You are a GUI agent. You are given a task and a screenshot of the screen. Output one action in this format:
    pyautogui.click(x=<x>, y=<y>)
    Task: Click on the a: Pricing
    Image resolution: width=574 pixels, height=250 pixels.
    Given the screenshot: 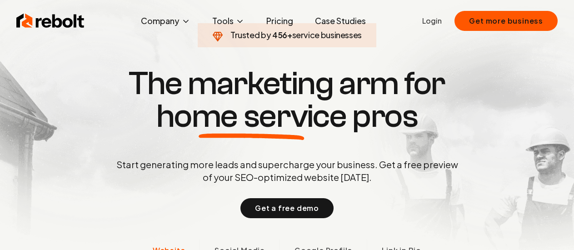 What is the action you would take?
    pyautogui.click(x=279, y=21)
    